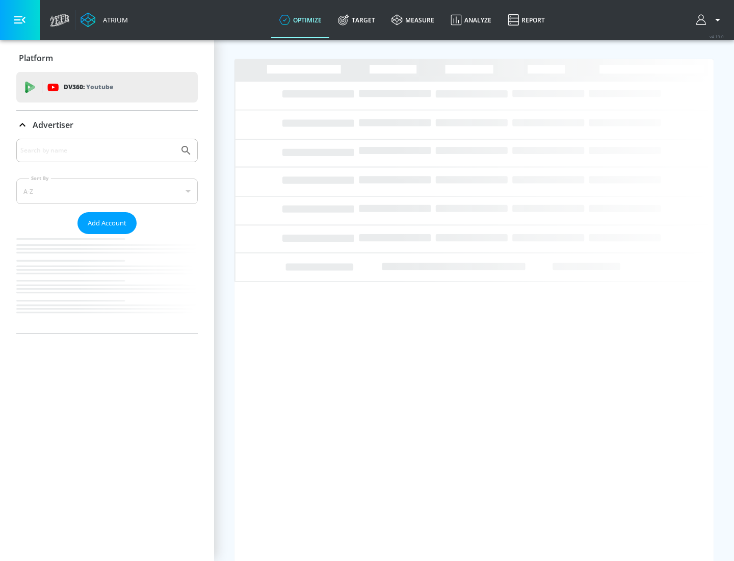 Image resolution: width=734 pixels, height=561 pixels. Describe the element at coordinates (107, 284) in the screenshot. I see `nav: list of Advertiser` at that location.